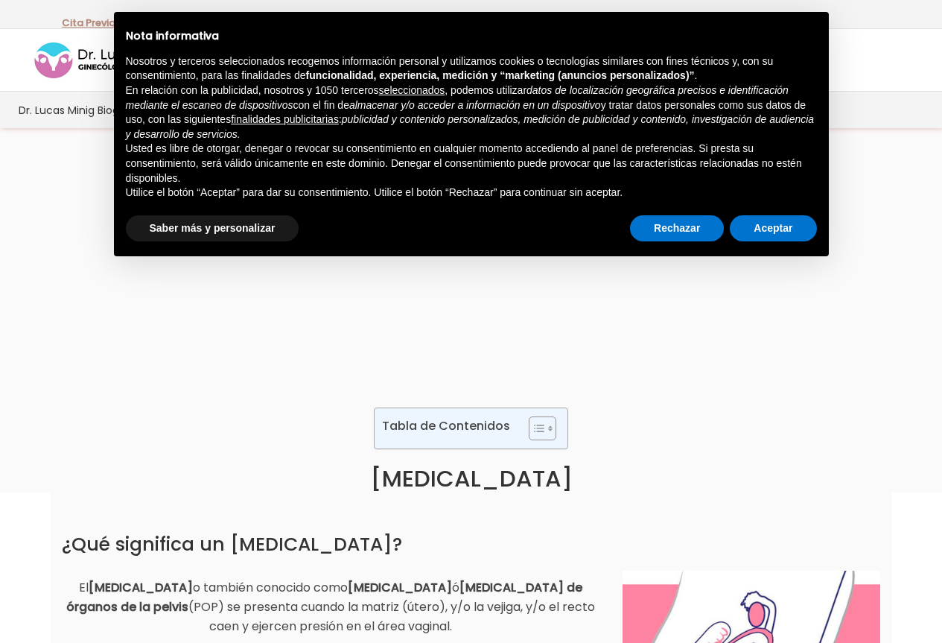 This screenshot has width=942, height=643. I want to click on p: Usted es libre de otorgar, denegar o revocar su consentimiento en cualquier momento accediendo al..., so click(471, 163).